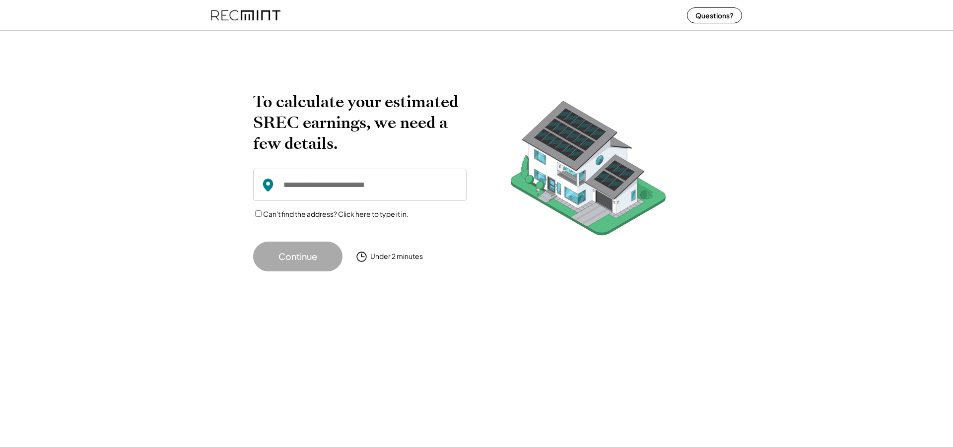 The image size is (953, 447). Describe the element at coordinates (246, 15) in the screenshot. I see `img: recmint-logotype%403x%20%281%29.jpeg` at that location.